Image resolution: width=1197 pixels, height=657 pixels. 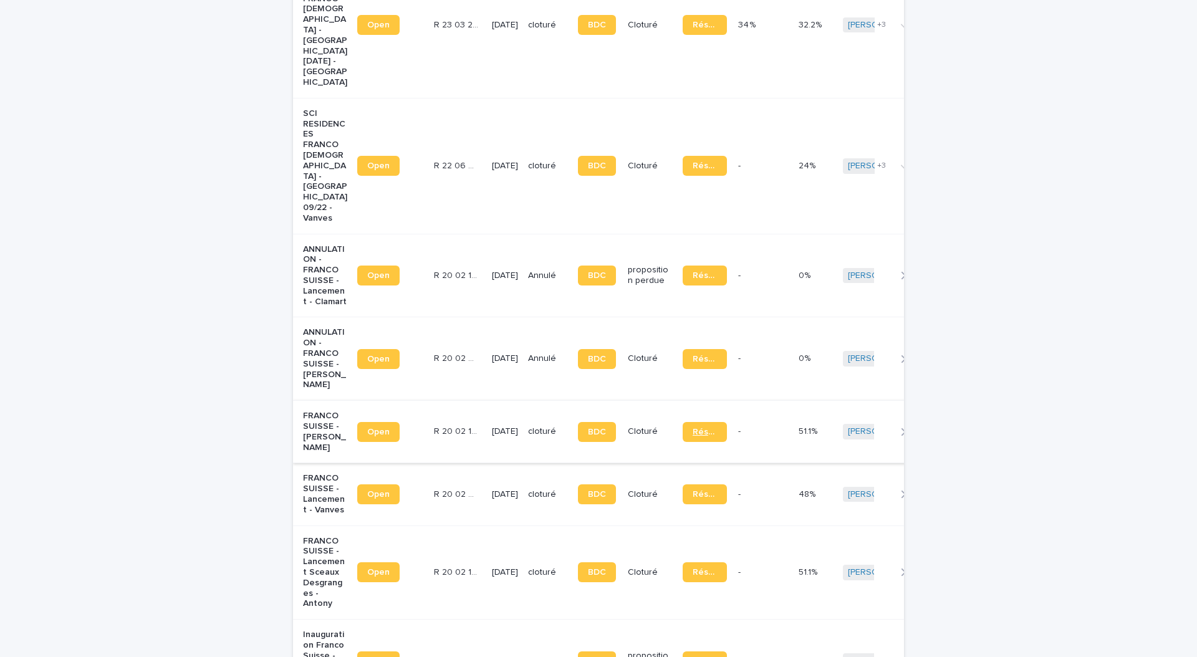 What do you see at coordinates (457, 24) in the screenshot?
I see `p: R 23 03 2244` at bounding box center [457, 24].